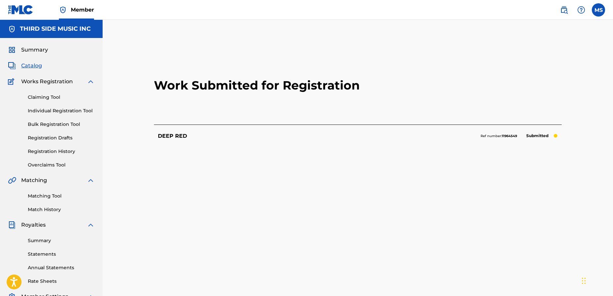  What do you see at coordinates (47, 82) in the screenshot?
I see `span: Works Registration` at bounding box center [47, 82].